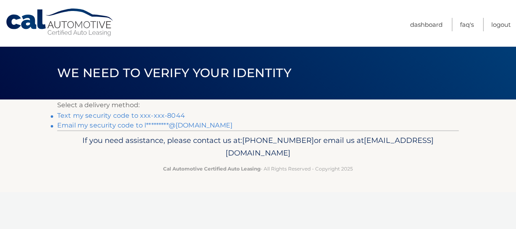 This screenshot has height=229, width=516. Describe the element at coordinates (258, 147) in the screenshot. I see `p: If you need assistance, please contact us at: or email us at` at that location.